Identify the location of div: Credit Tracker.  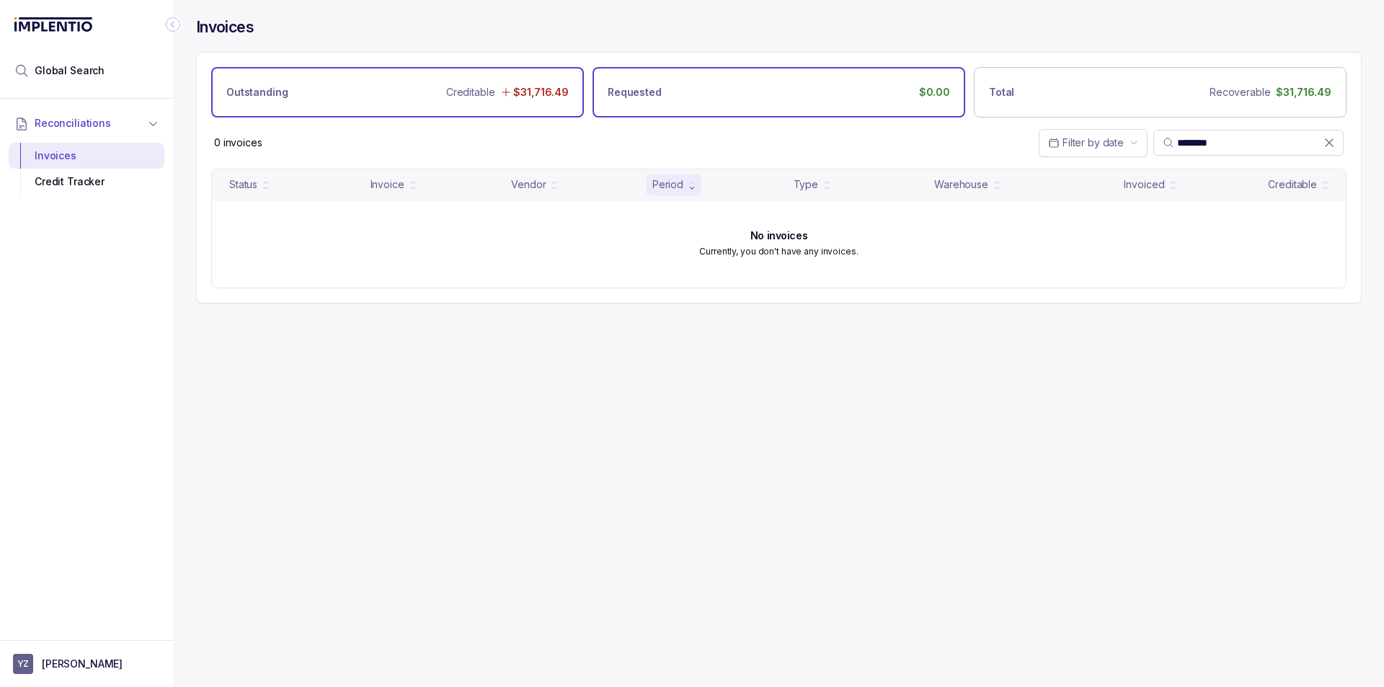
(87, 182).